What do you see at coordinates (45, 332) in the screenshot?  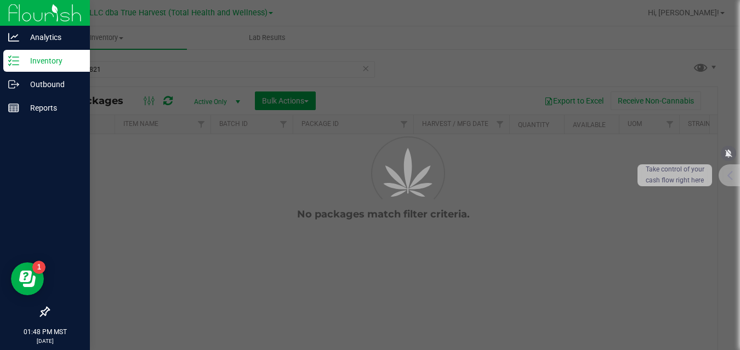 I see `p: 01:48 PM MST` at bounding box center [45, 332].